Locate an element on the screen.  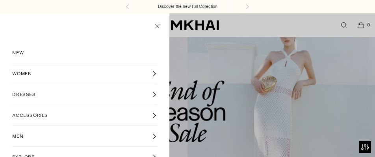
span: NEW is located at coordinates (18, 53).